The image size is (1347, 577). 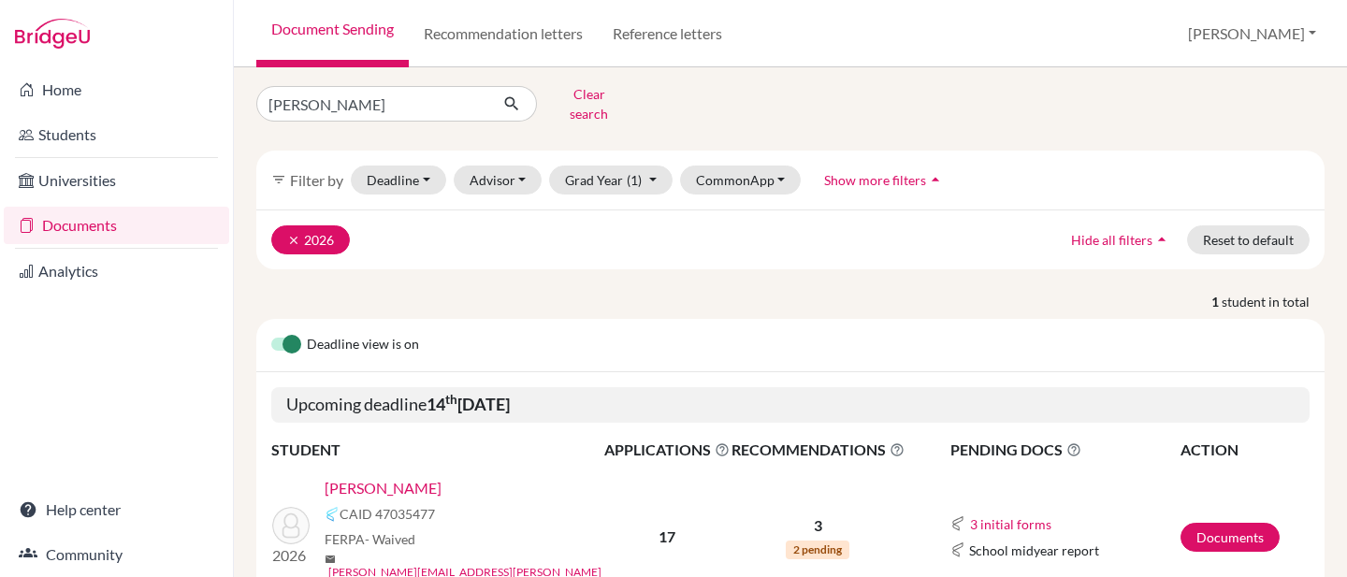 I want to click on a: Help center, so click(x=116, y=510).